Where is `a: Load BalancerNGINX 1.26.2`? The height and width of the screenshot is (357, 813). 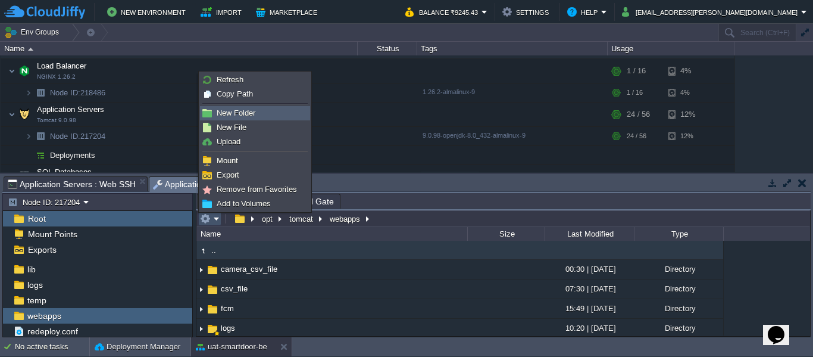 a: Load BalancerNGINX 1.26.2 is located at coordinates (62, 65).